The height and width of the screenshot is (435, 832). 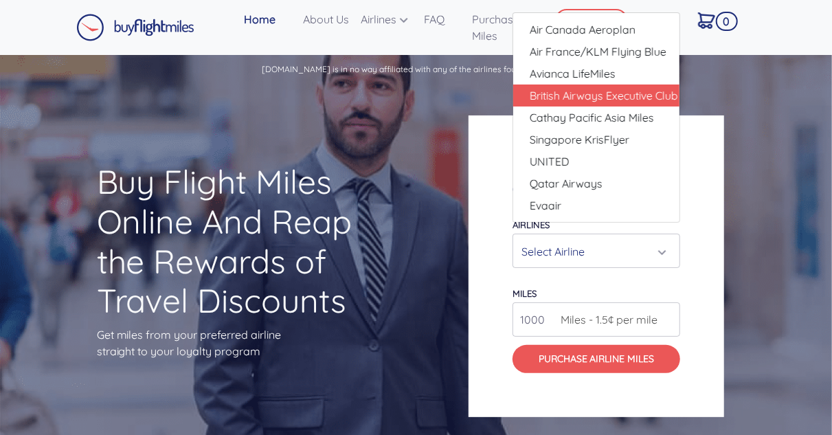 What do you see at coordinates (714, 20) in the screenshot?
I see `a: 0` at bounding box center [714, 20].